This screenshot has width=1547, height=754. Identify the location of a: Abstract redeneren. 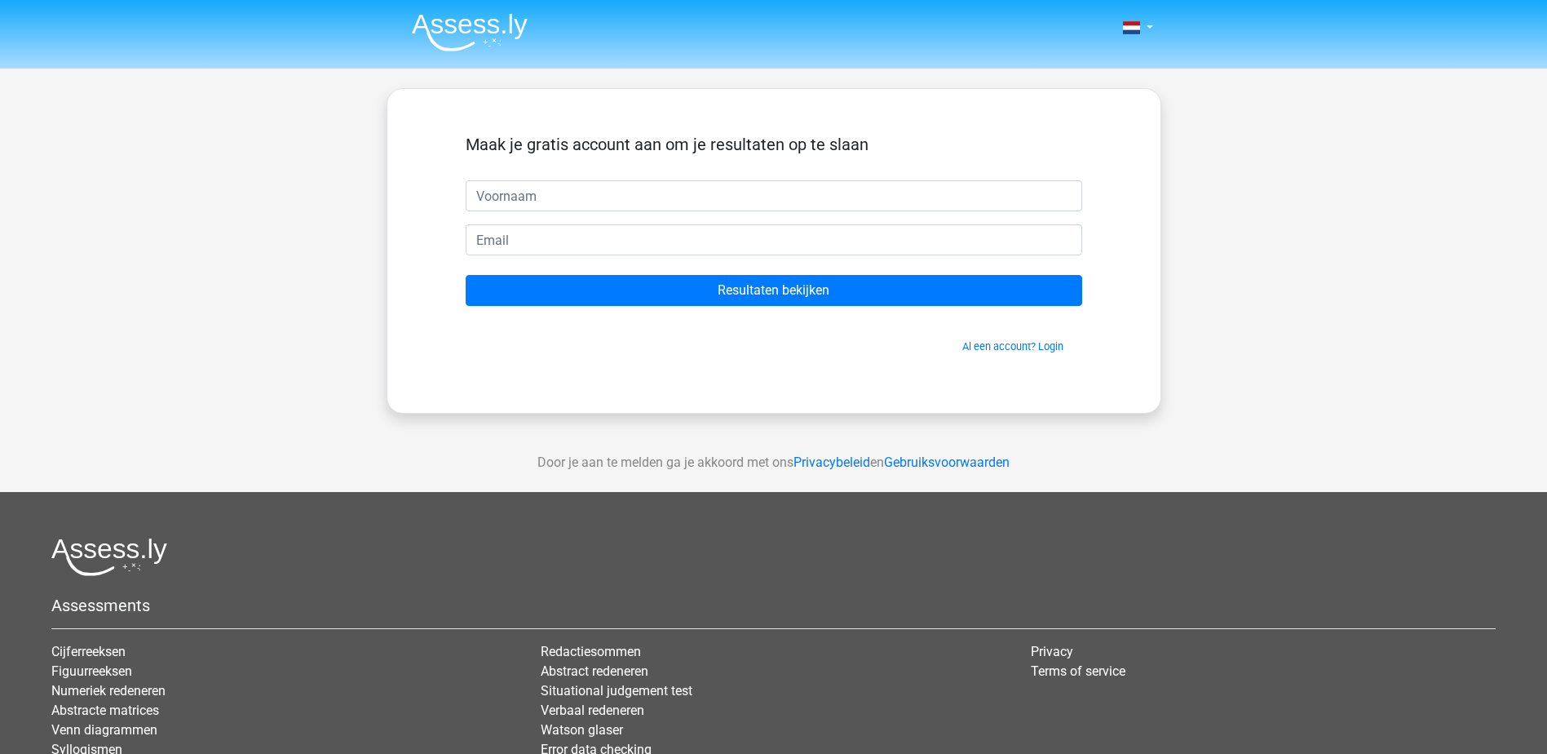
(595, 670).